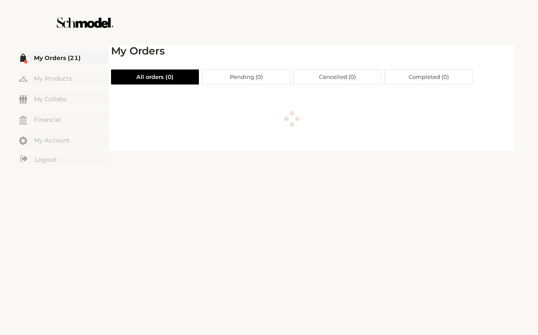 The image size is (538, 335). What do you see at coordinates (64, 57) in the screenshot?
I see `a: My Orders (21)` at bounding box center [64, 57].